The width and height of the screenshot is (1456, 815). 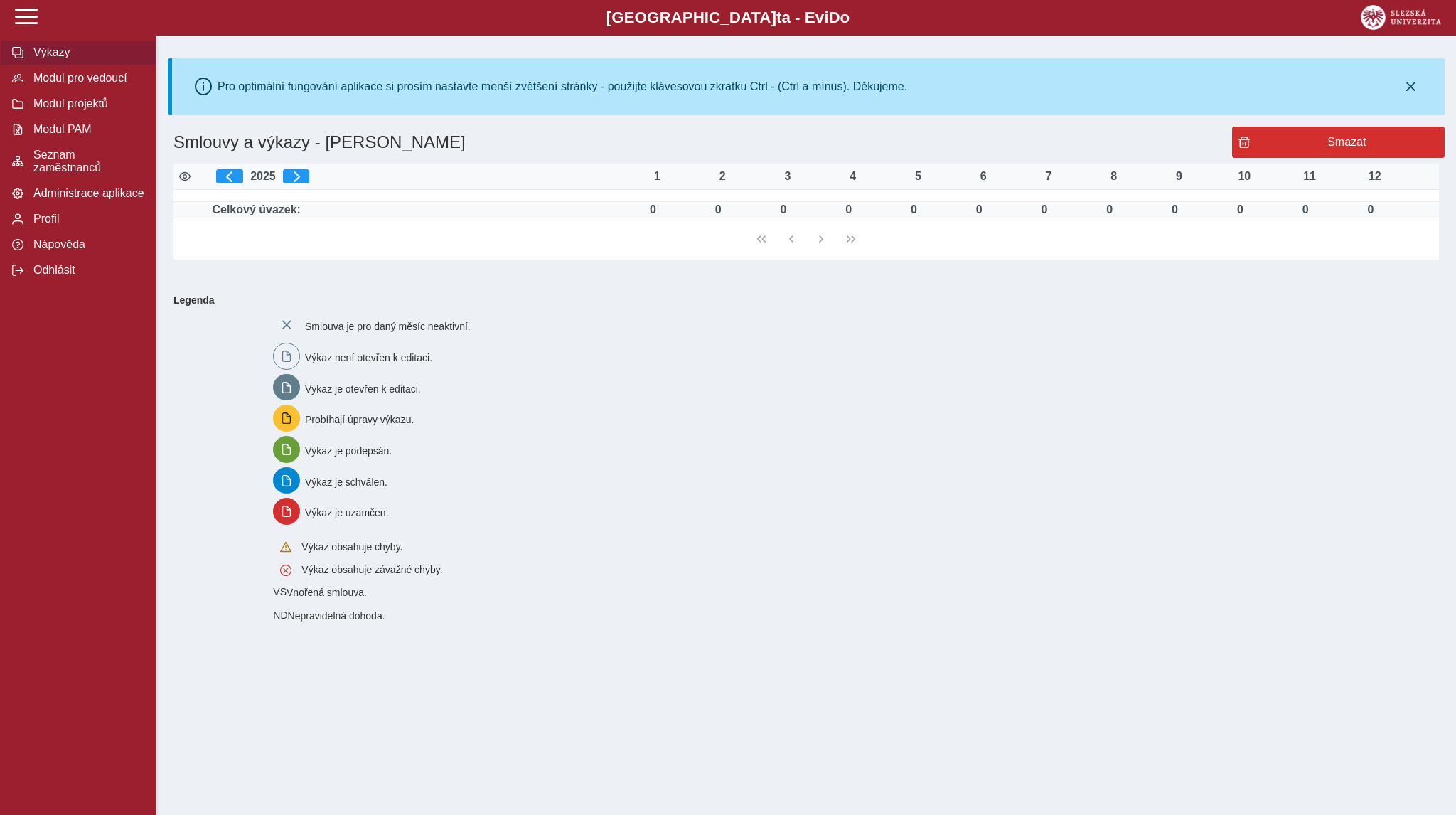 What do you see at coordinates (563, 87) in the screenshot?
I see `div: Pro optimální fungování aplikace si prosím nastavte menší zvětšení stránky - použijte klávesovou ...` at bounding box center [563, 87].